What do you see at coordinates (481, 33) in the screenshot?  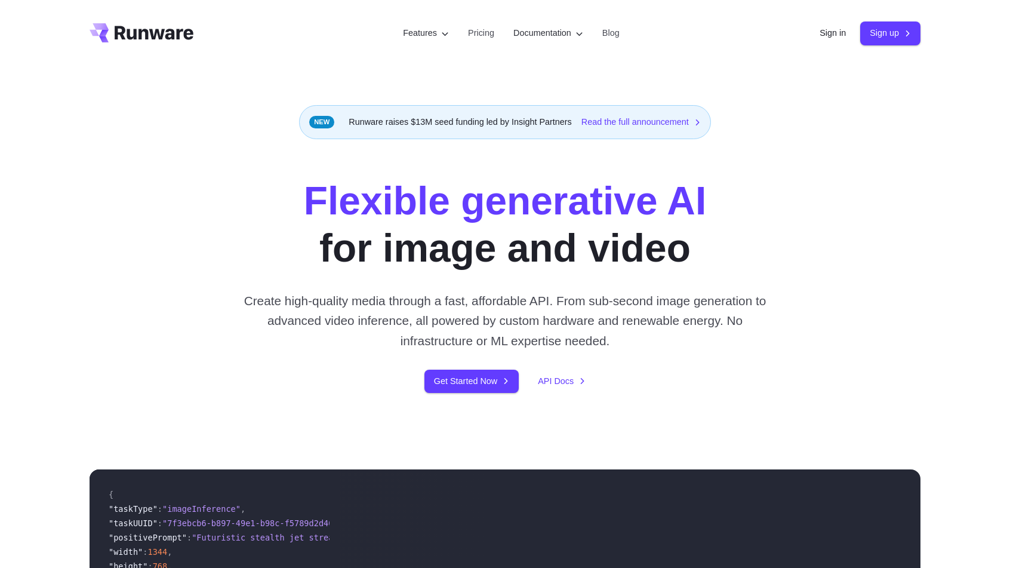 I see `a: Pricing` at bounding box center [481, 33].